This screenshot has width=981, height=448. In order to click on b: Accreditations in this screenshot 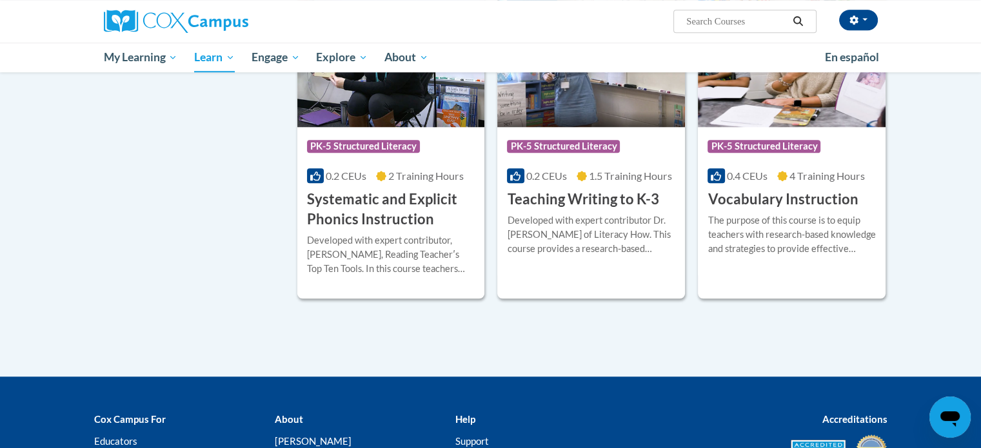, I will do `click(855, 419)`.